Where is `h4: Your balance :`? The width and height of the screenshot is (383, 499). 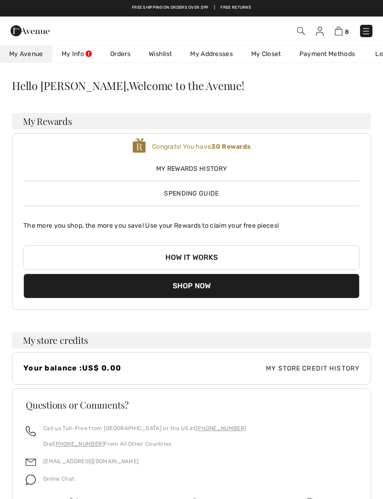 h4: Your balance : is located at coordinates (107, 368).